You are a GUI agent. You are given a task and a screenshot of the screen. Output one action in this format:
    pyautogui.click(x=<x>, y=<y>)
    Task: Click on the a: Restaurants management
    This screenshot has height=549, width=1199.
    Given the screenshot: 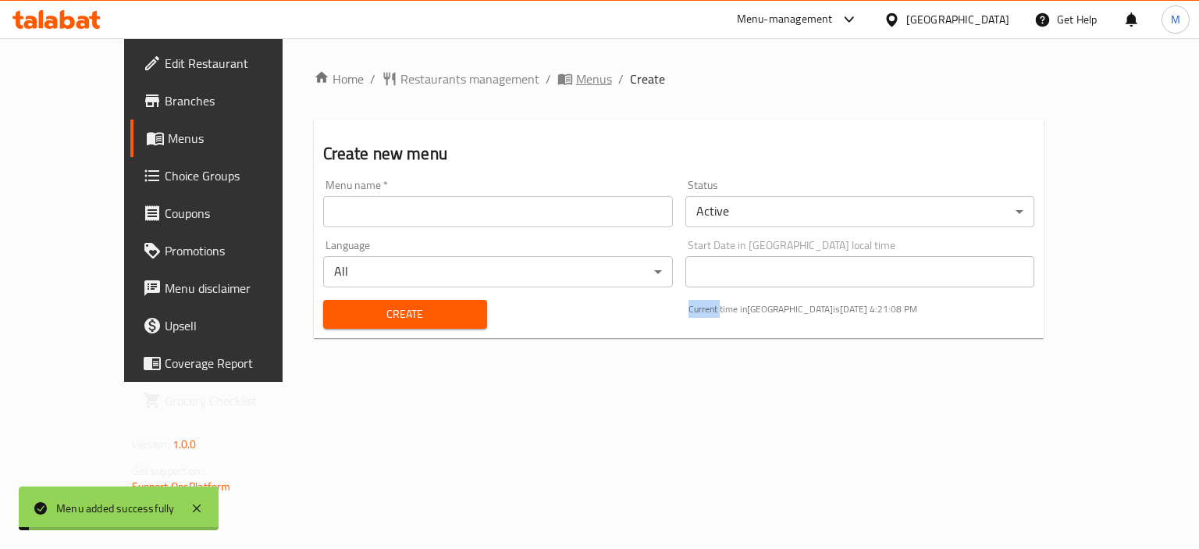 What is the action you would take?
    pyautogui.click(x=460, y=79)
    